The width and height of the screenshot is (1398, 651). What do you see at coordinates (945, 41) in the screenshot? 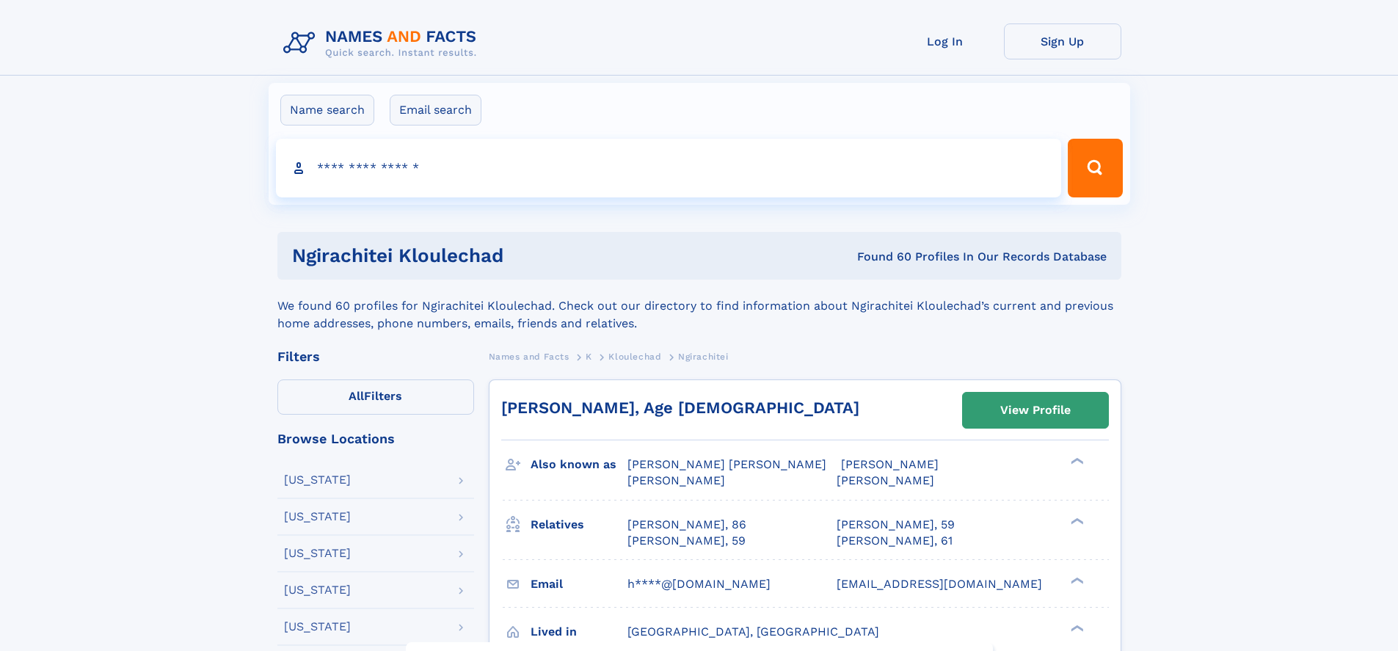
I see `a: Log In` at bounding box center [945, 41].